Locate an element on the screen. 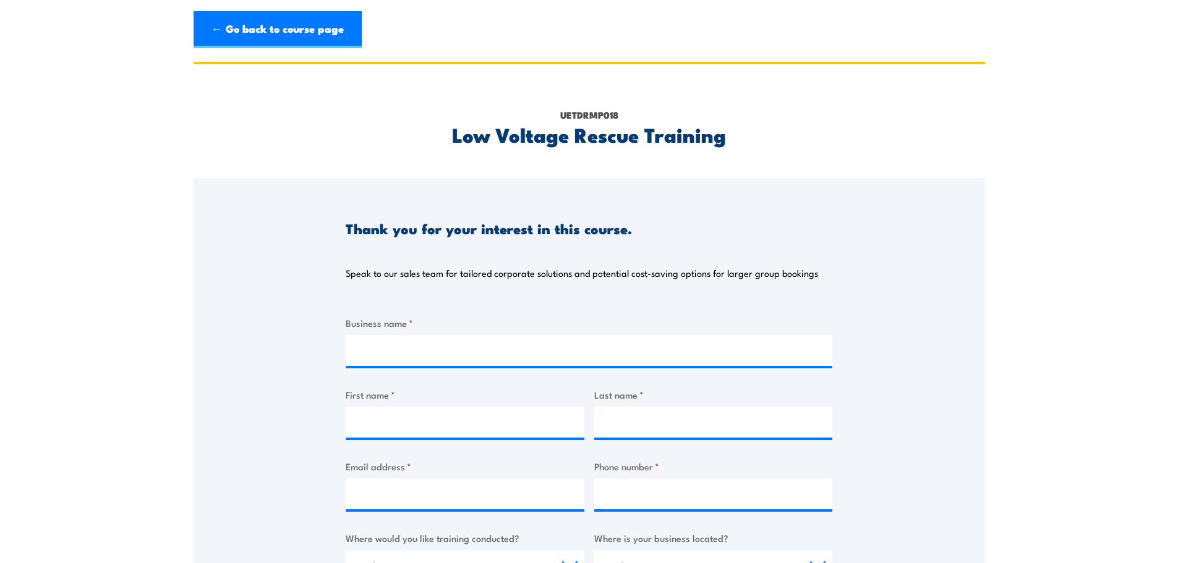 The height and width of the screenshot is (563, 1178). label: Phone number is located at coordinates (713, 466).